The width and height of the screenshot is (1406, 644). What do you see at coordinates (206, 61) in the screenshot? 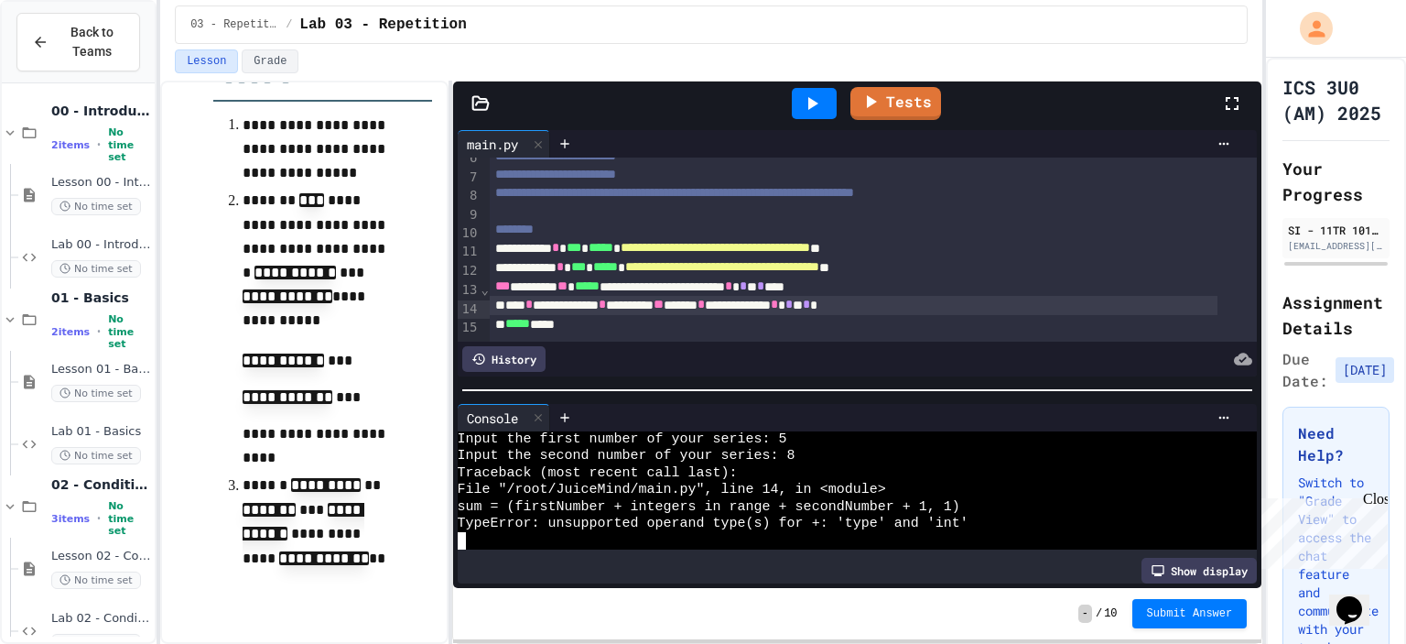
I see `button: Lesson` at bounding box center [206, 61].